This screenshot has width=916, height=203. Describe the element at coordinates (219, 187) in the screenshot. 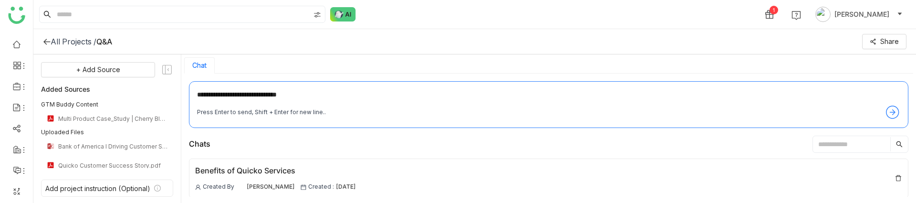

I see `span: Created By` at that location.